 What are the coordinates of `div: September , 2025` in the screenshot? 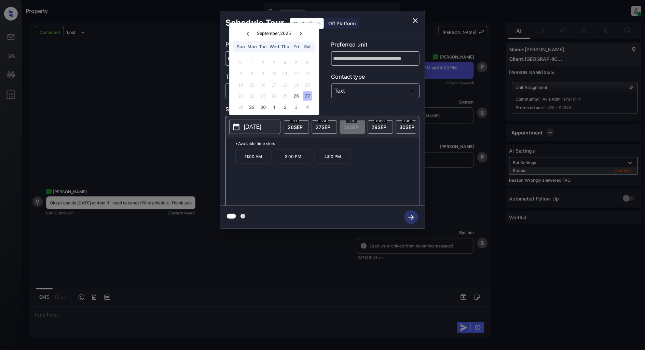 It's located at (274, 33).